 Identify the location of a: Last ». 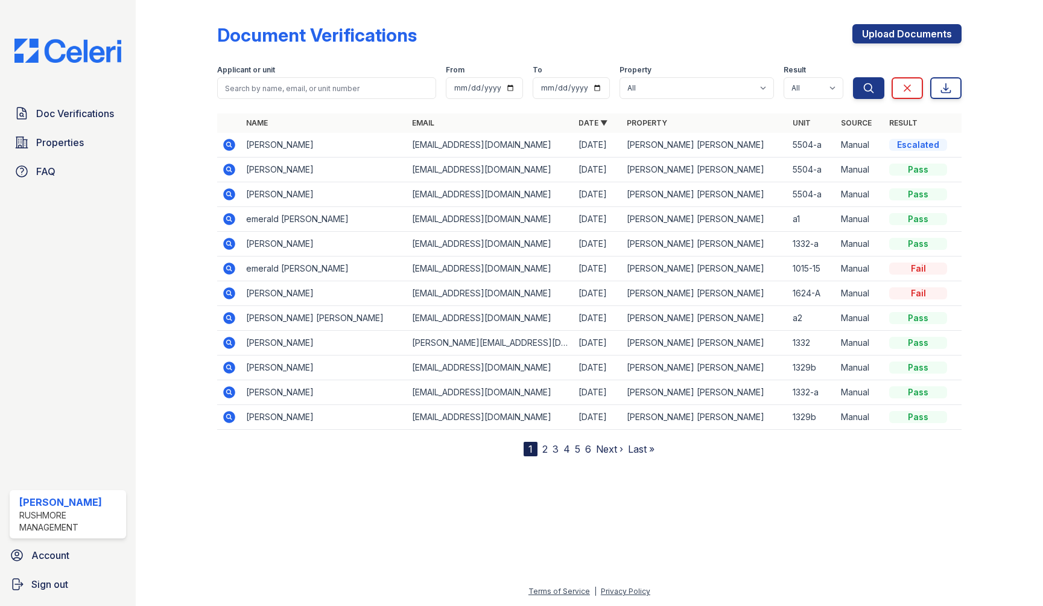
(641, 449).